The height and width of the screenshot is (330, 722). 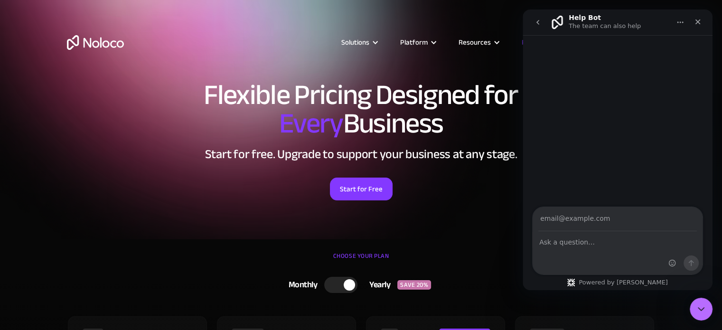 What do you see at coordinates (301, 285) in the screenshot?
I see `div: Monthly` at bounding box center [301, 285].